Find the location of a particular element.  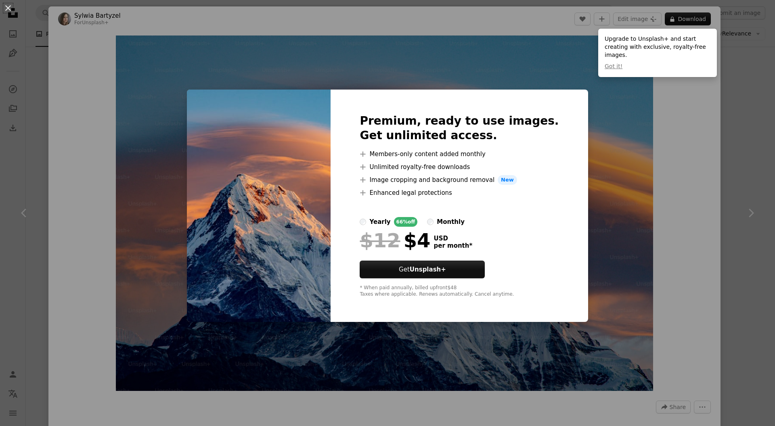

li: Image cropping and background removal is located at coordinates (459, 180).